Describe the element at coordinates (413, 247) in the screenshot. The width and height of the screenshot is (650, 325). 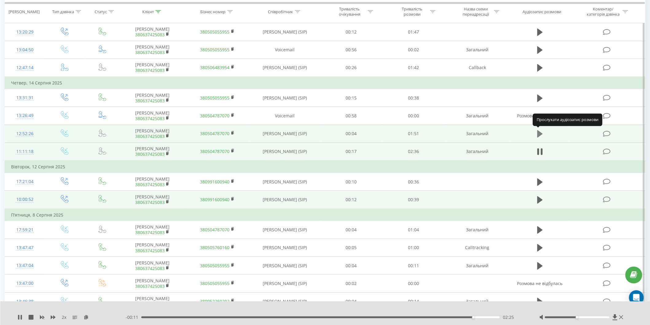
I see `td: 01:00` at that location.